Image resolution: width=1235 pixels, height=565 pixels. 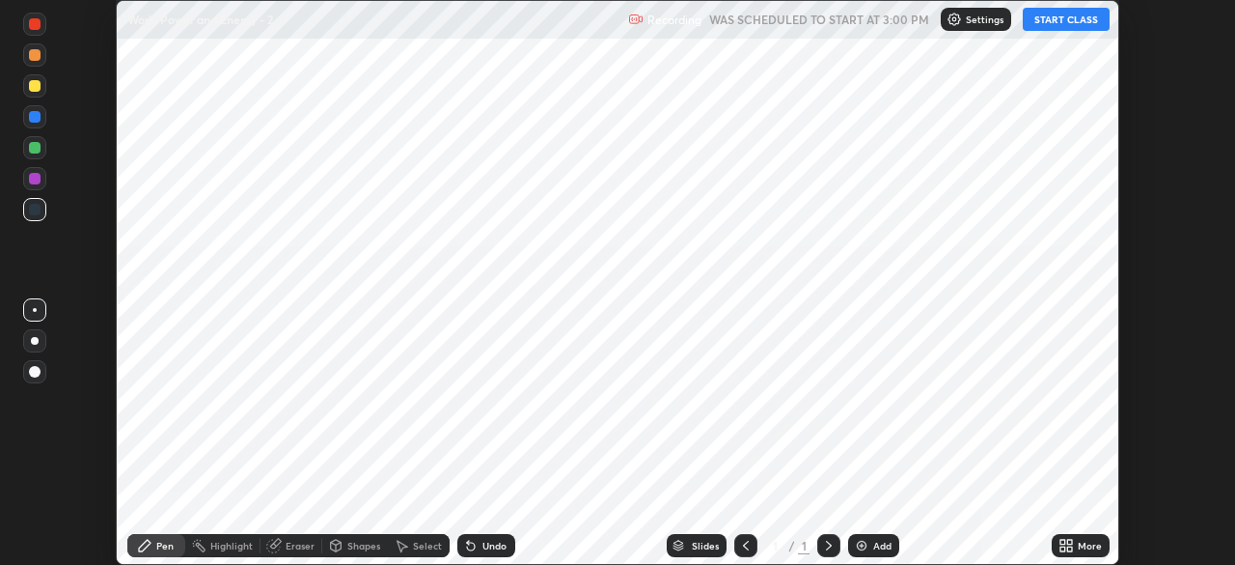 What do you see at coordinates (494, 545) in the screenshot?
I see `div: Undo` at bounding box center [494, 545].